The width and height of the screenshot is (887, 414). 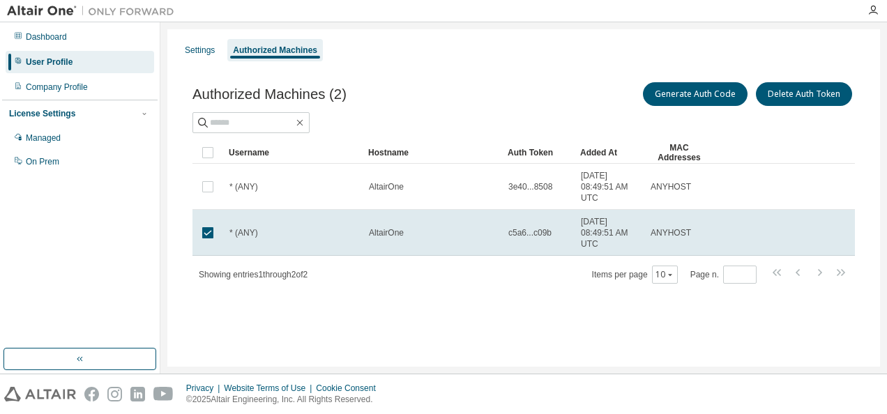 What do you see at coordinates (432, 153) in the screenshot?
I see `div: Hostname` at bounding box center [432, 153].